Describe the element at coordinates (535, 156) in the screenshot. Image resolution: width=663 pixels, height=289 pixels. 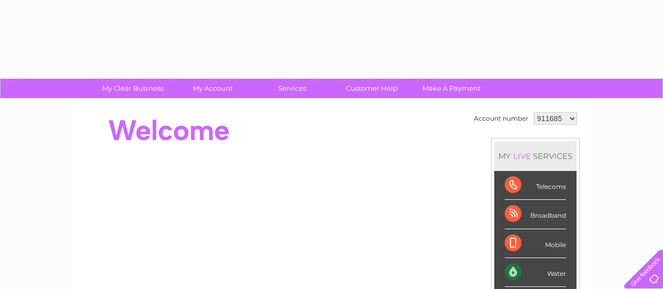
I see `div: MY SERVICES` at that location.